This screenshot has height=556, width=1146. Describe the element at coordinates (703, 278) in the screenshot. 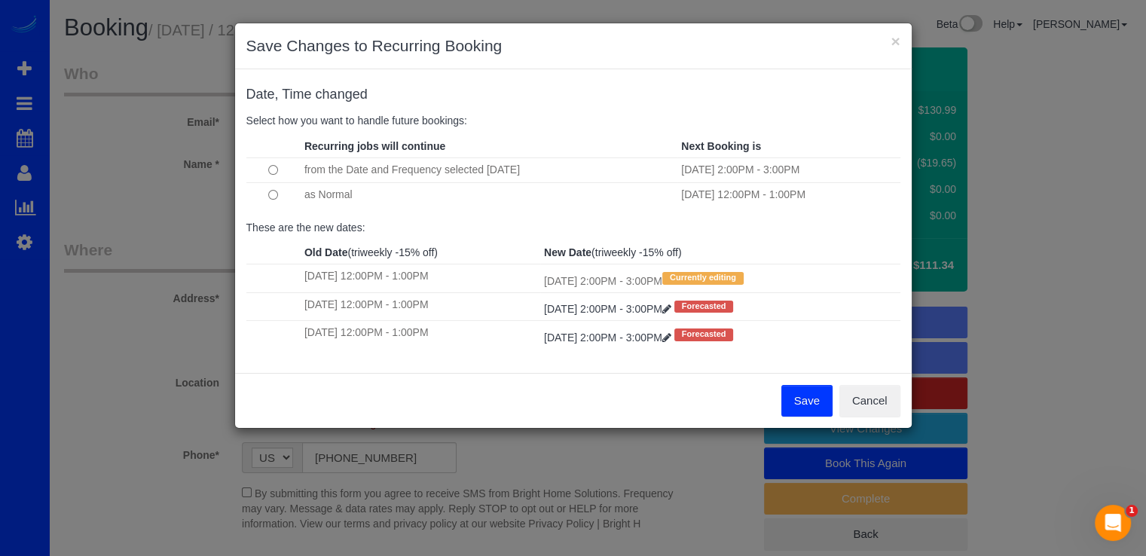

I see `span: Currently editing` at that location.